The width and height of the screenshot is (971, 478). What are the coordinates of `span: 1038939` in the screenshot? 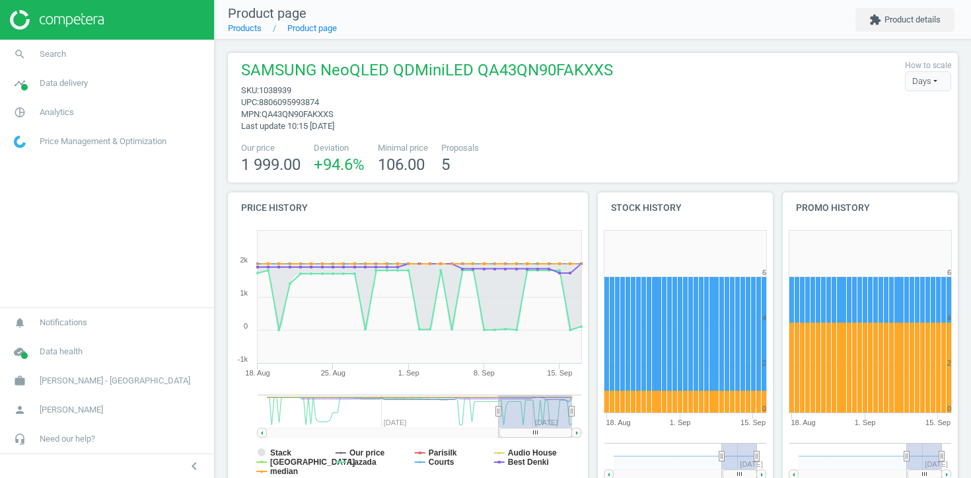 It's located at (275, 90).